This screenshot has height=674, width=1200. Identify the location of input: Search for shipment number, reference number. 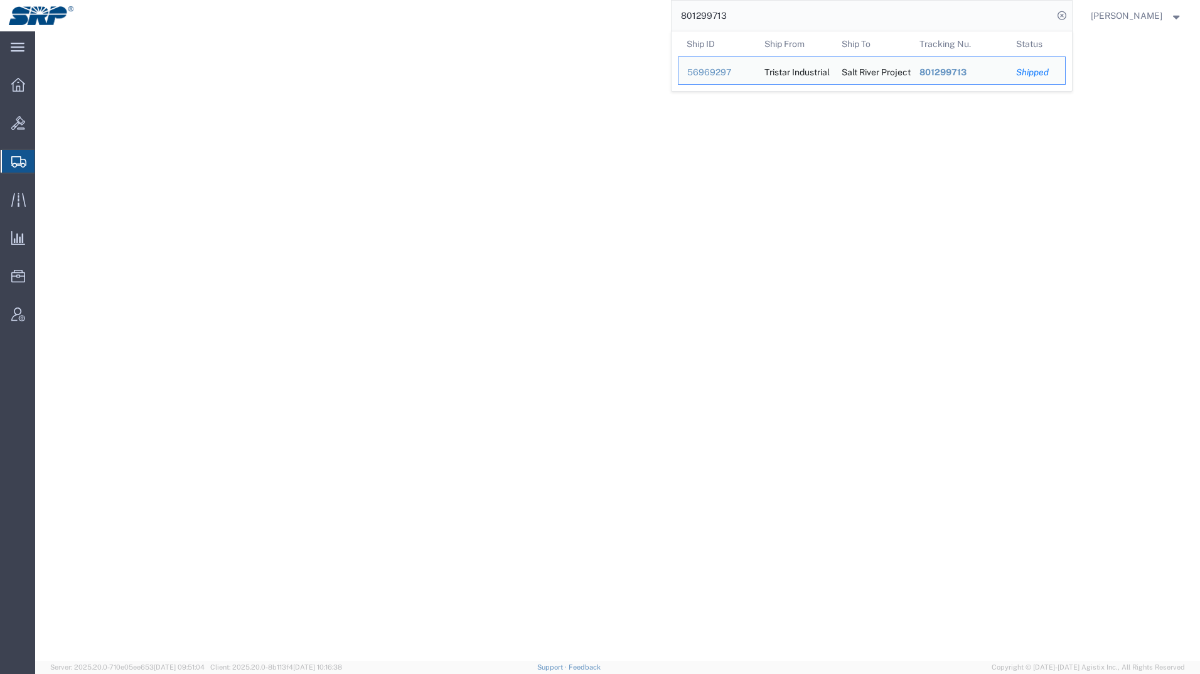
(862, 16).